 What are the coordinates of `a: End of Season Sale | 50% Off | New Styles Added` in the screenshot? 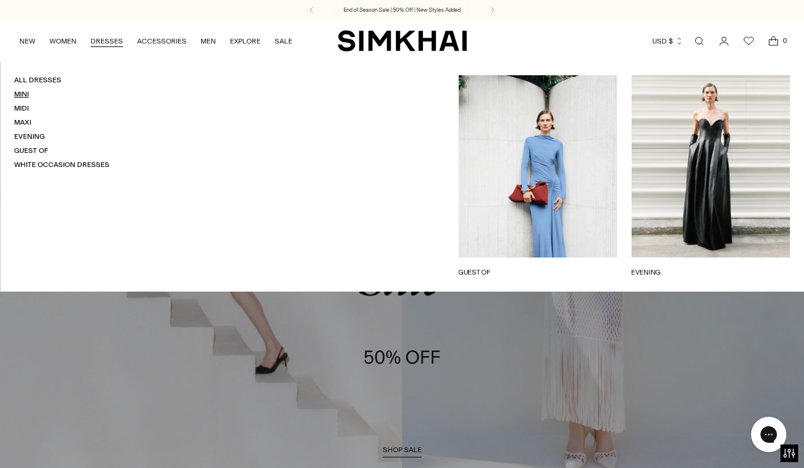 It's located at (402, 10).